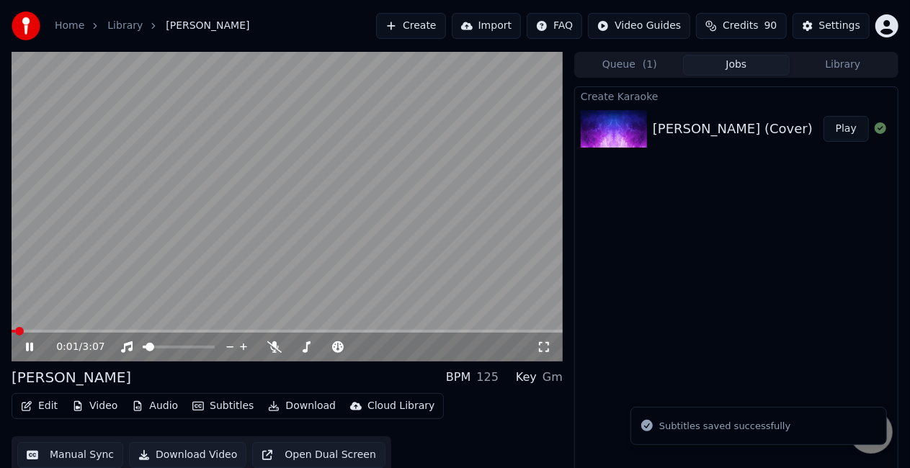 The width and height of the screenshot is (910, 468). Describe the element at coordinates (487, 378) in the screenshot. I see `div: 125` at that location.